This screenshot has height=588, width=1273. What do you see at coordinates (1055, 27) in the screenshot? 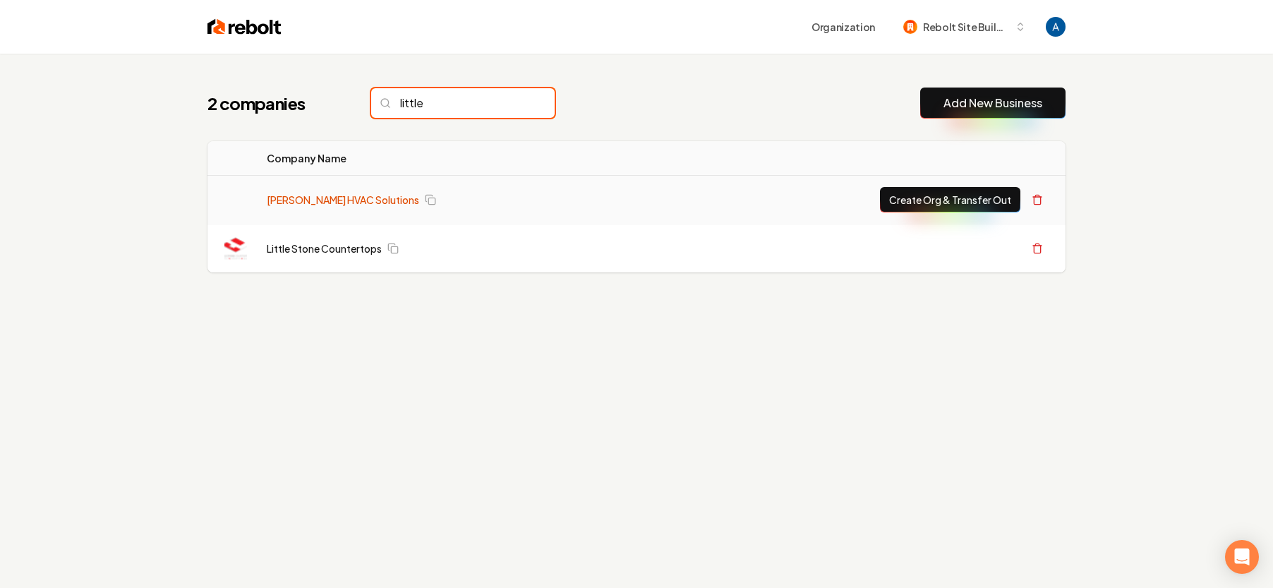
I see `button: Open user button` at bounding box center [1055, 27].